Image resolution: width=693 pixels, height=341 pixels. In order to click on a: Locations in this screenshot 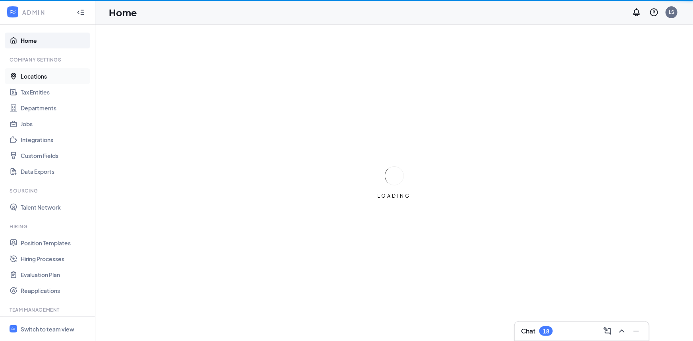, I will do `click(54, 76)`.